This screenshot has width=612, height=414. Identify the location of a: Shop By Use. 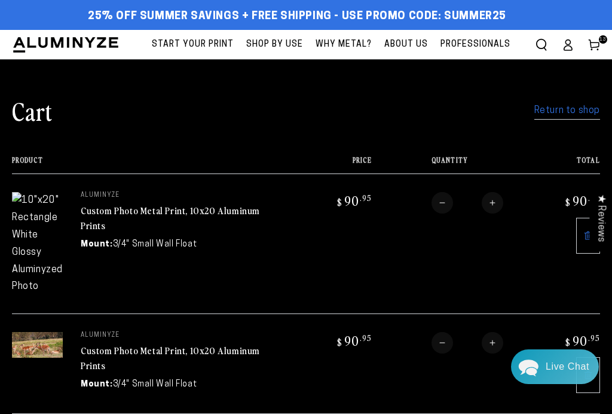
(274, 44).